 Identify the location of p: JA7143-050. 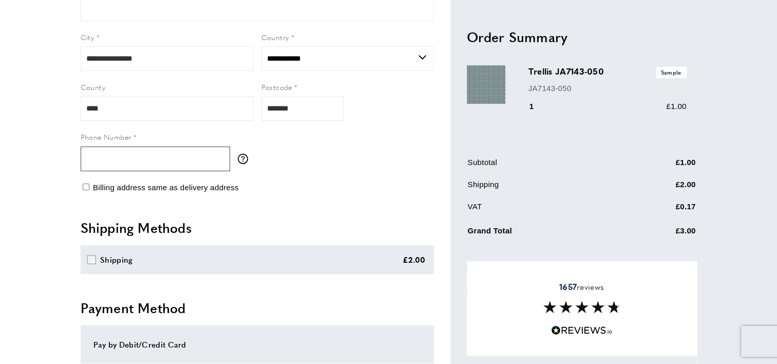
(608, 88).